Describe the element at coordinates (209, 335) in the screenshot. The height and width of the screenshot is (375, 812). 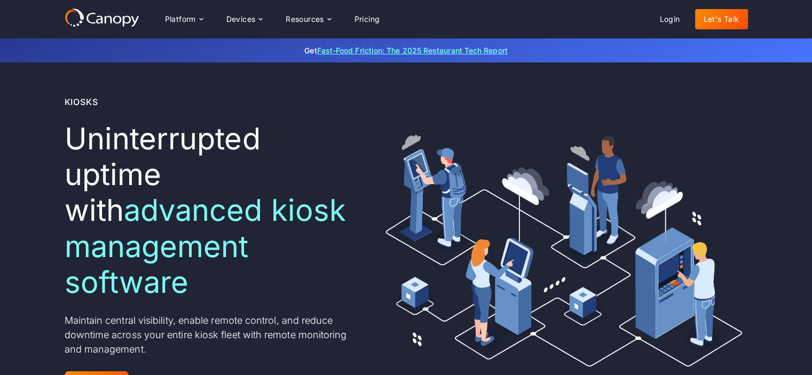
I see `p: Maintain central visibility, enable remote control, and reduce downtime across your entire kiosk ...` at that location.